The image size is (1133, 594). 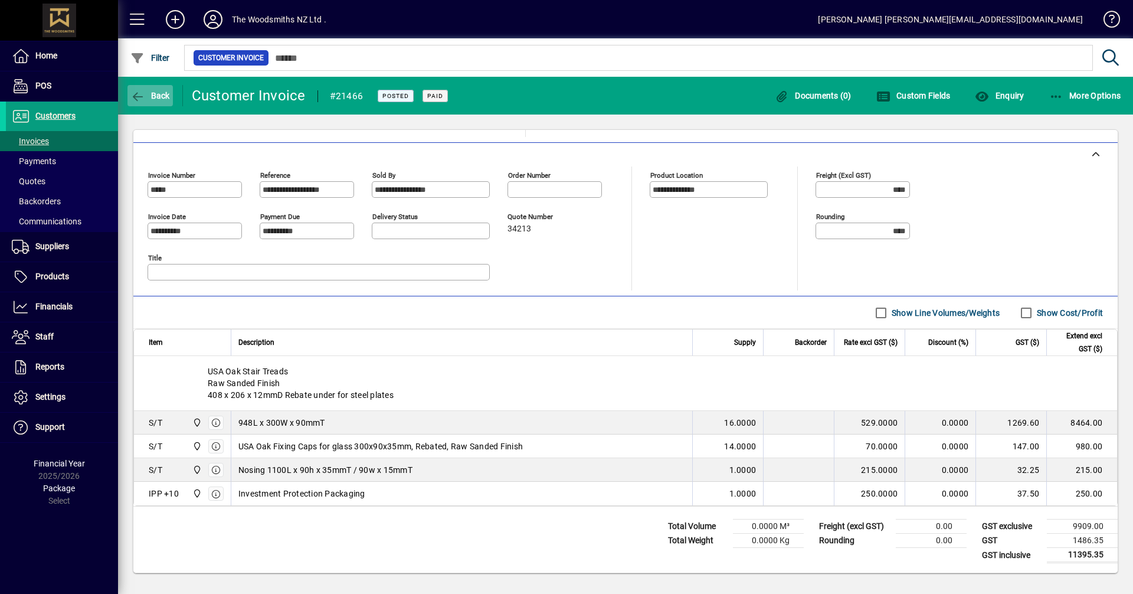 I want to click on span: Financial Year, so click(x=59, y=463).